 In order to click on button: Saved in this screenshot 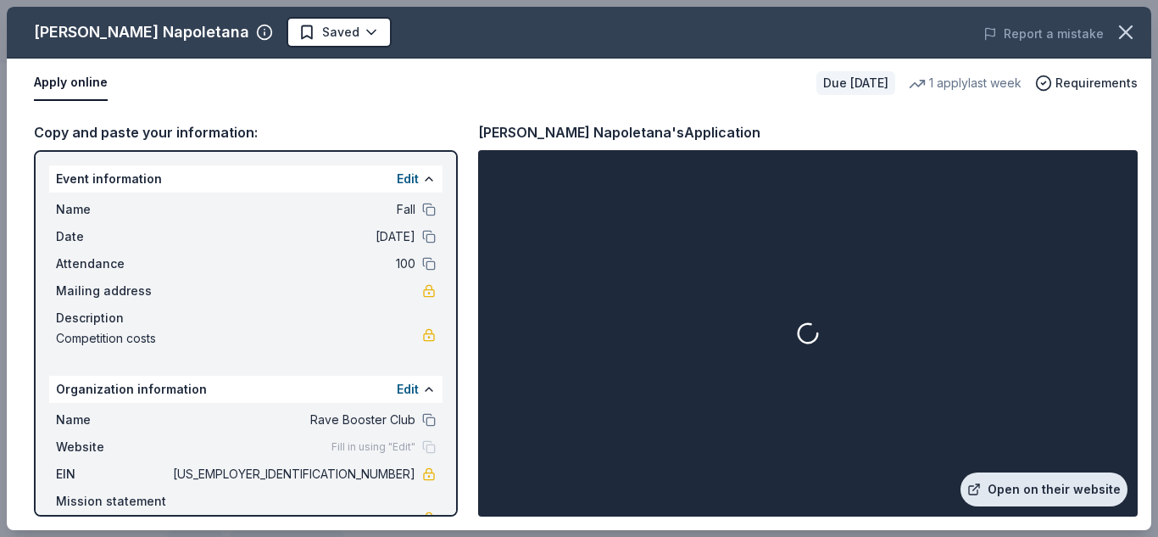, I will do `click(339, 32)`.